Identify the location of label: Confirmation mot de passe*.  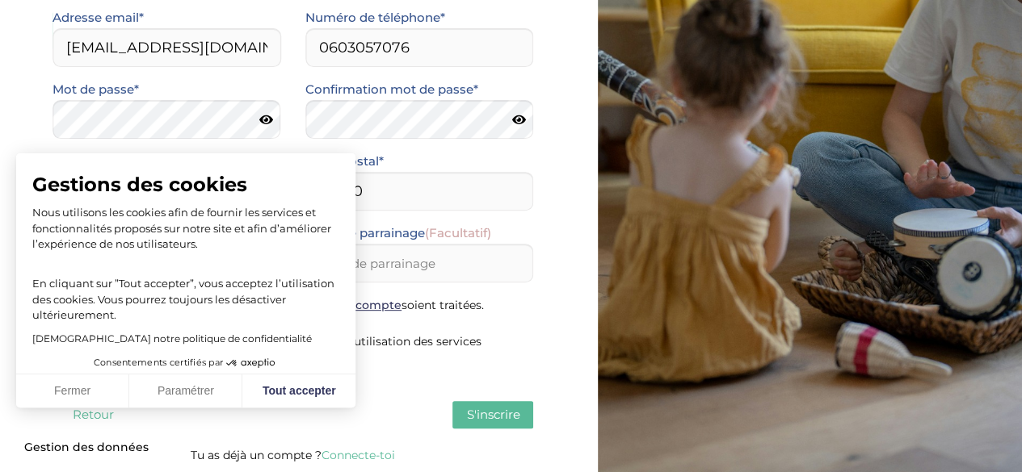
(392, 90).